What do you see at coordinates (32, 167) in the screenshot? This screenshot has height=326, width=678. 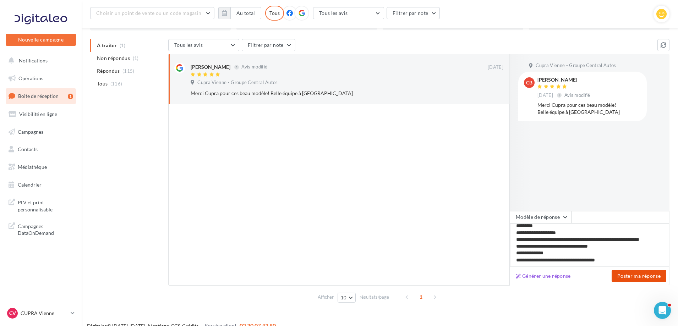 I see `span: Médiathèque` at bounding box center [32, 167].